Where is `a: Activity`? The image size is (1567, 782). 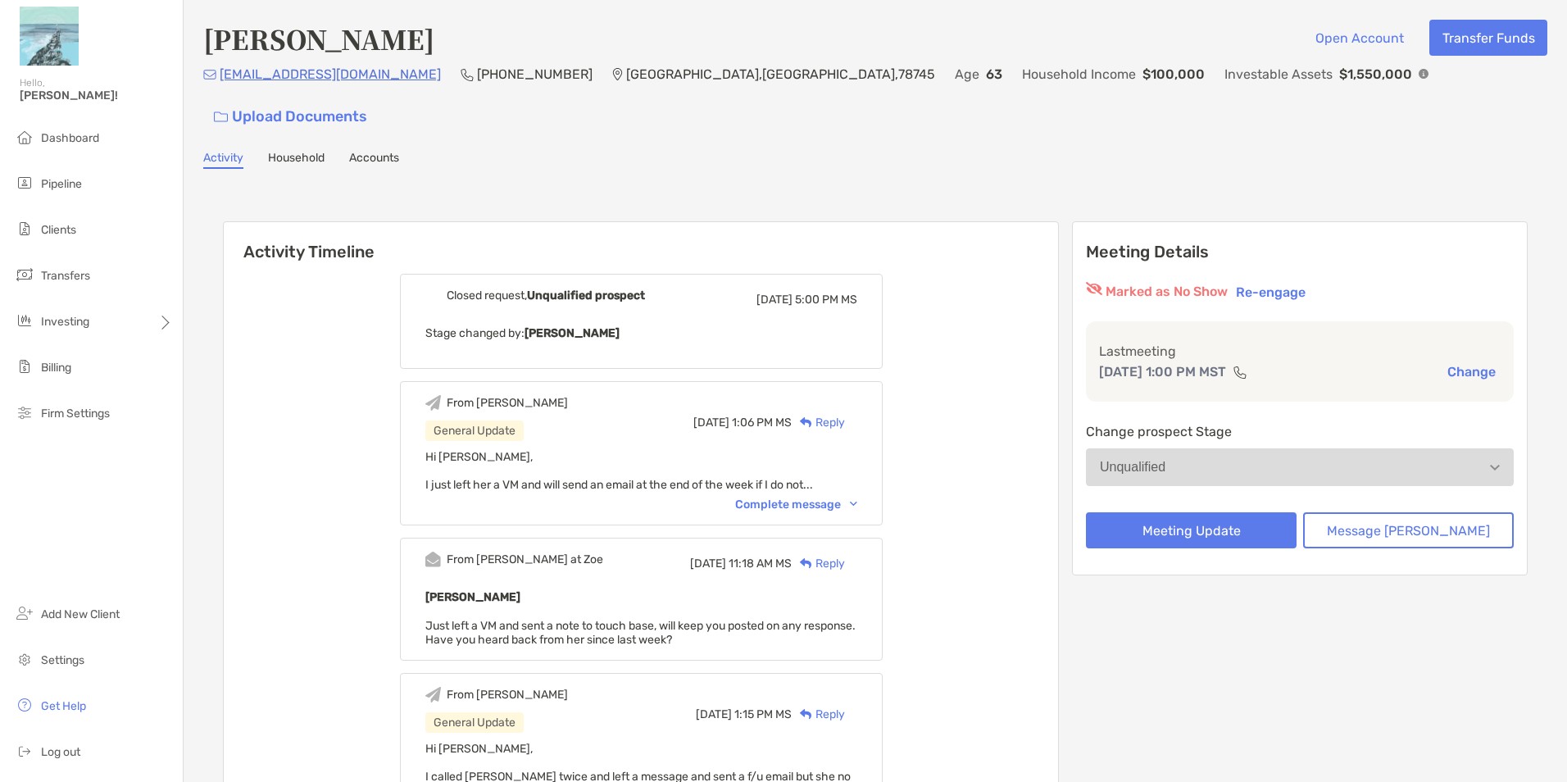 a: Activity is located at coordinates (223, 160).